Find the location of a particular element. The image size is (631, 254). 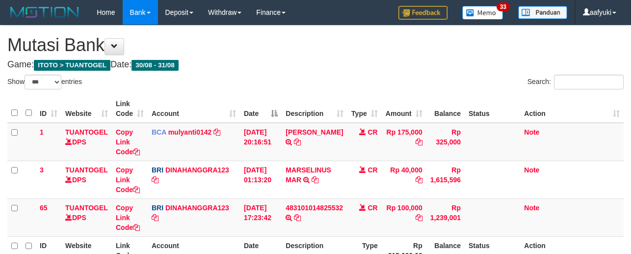

td: Rp 1,615,596 is located at coordinates (446, 179).